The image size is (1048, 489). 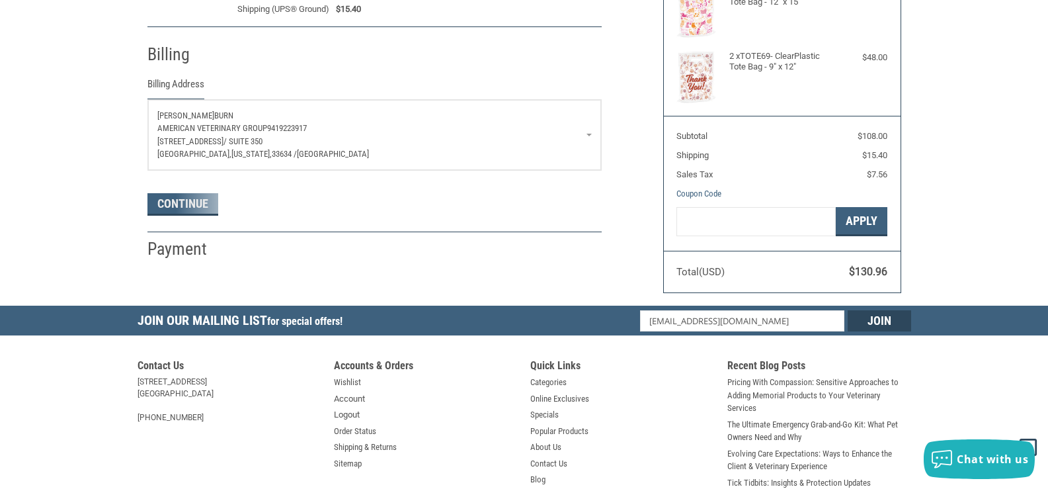 What do you see at coordinates (820, 431) in the screenshot?
I see `a: The Ultimate Emergency Grab-and-Go Kit: What Pet Owners Need and Why` at bounding box center [820, 431].